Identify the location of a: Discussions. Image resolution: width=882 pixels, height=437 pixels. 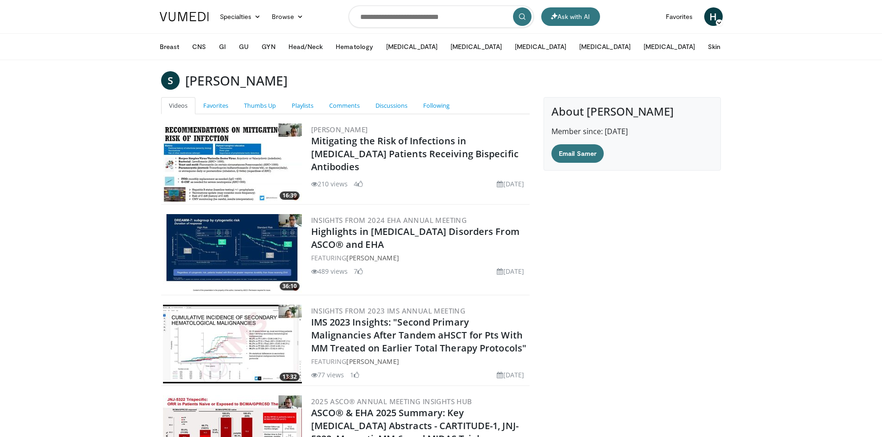
(391, 106).